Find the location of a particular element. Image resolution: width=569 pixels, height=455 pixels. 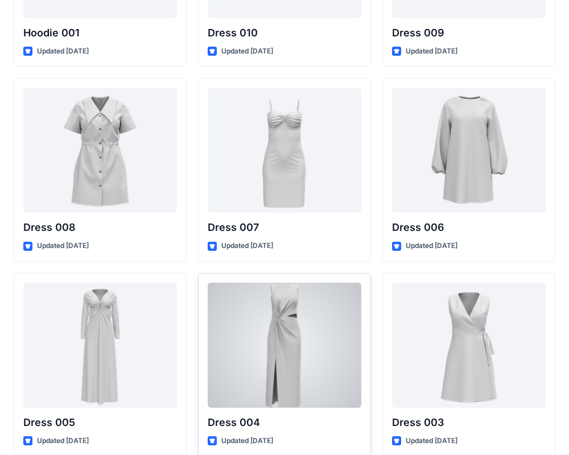

p: Dress 003 is located at coordinates (469, 423).